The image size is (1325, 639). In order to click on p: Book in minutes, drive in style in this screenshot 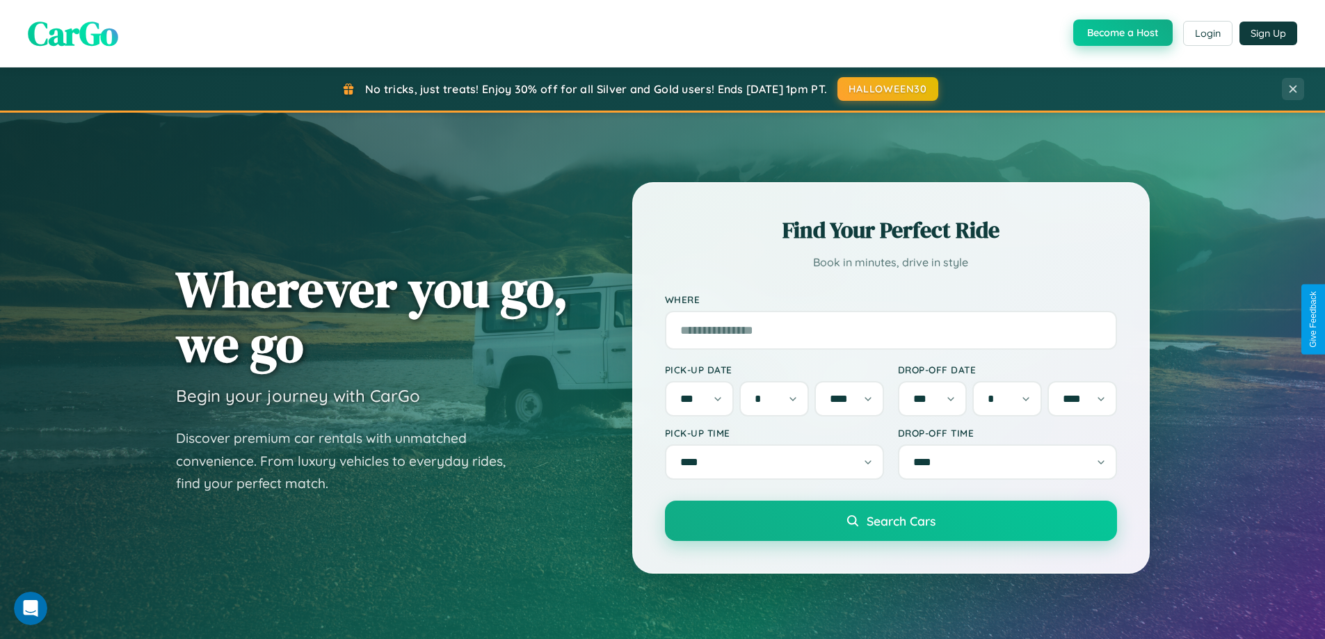, I will do `click(891, 262)`.